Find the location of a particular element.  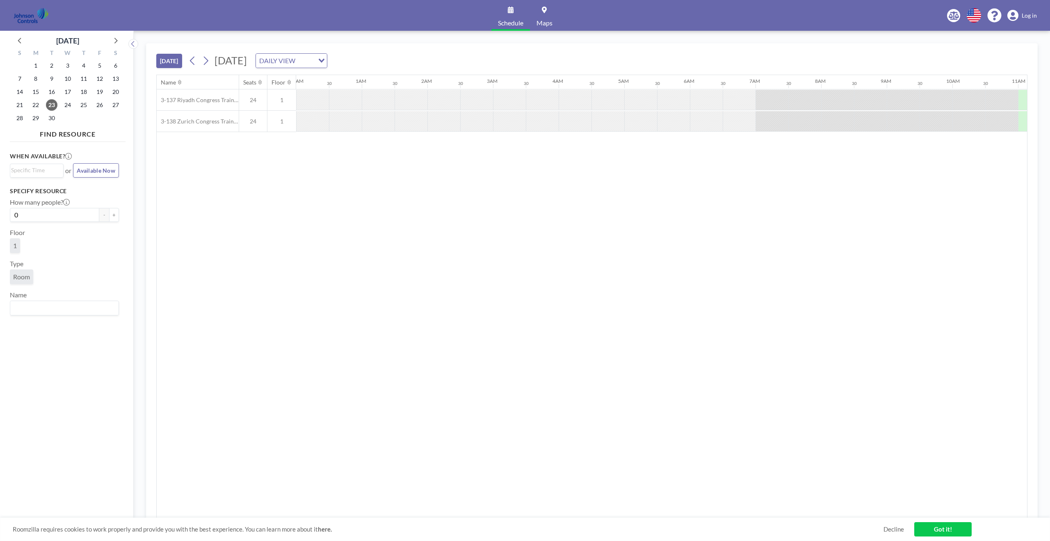

span: Tuesday, September 23, 2025 is located at coordinates (52, 105).